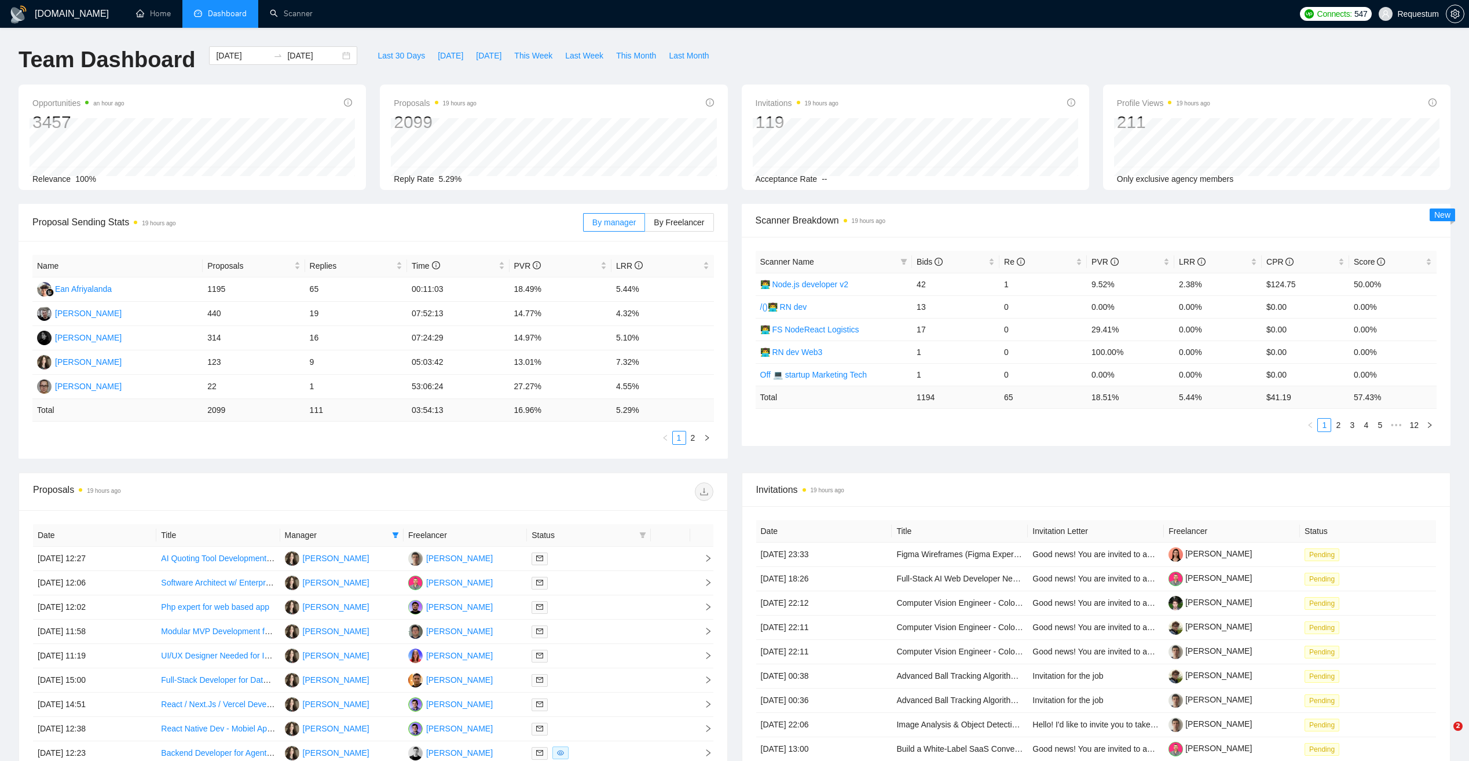 This screenshot has height=761, width=1469. Describe the element at coordinates (707, 438) in the screenshot. I see `span: right` at that location.